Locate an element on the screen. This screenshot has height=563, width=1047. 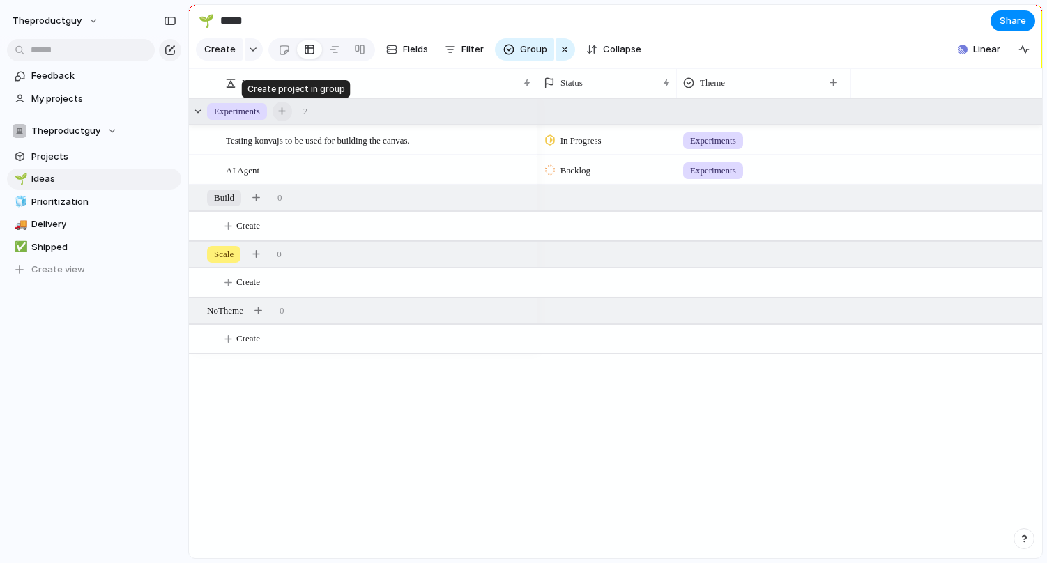
span: My projects is located at coordinates (104, 99).